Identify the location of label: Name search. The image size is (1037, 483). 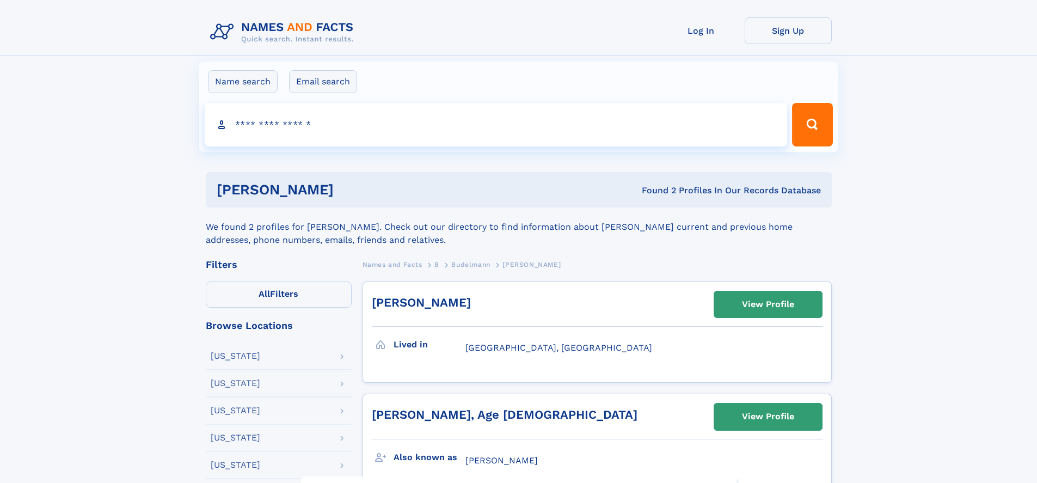
(243, 82).